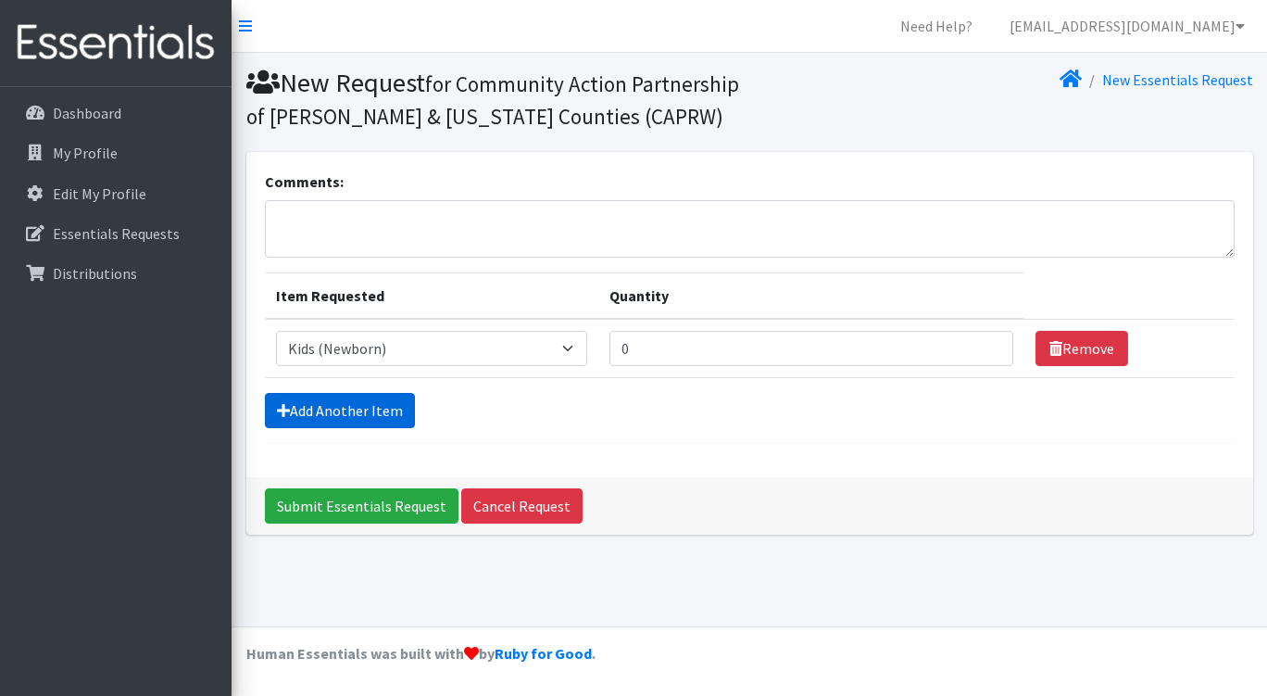 Image resolution: width=1267 pixels, height=696 pixels. I want to click on a: Distributions, so click(116, 273).